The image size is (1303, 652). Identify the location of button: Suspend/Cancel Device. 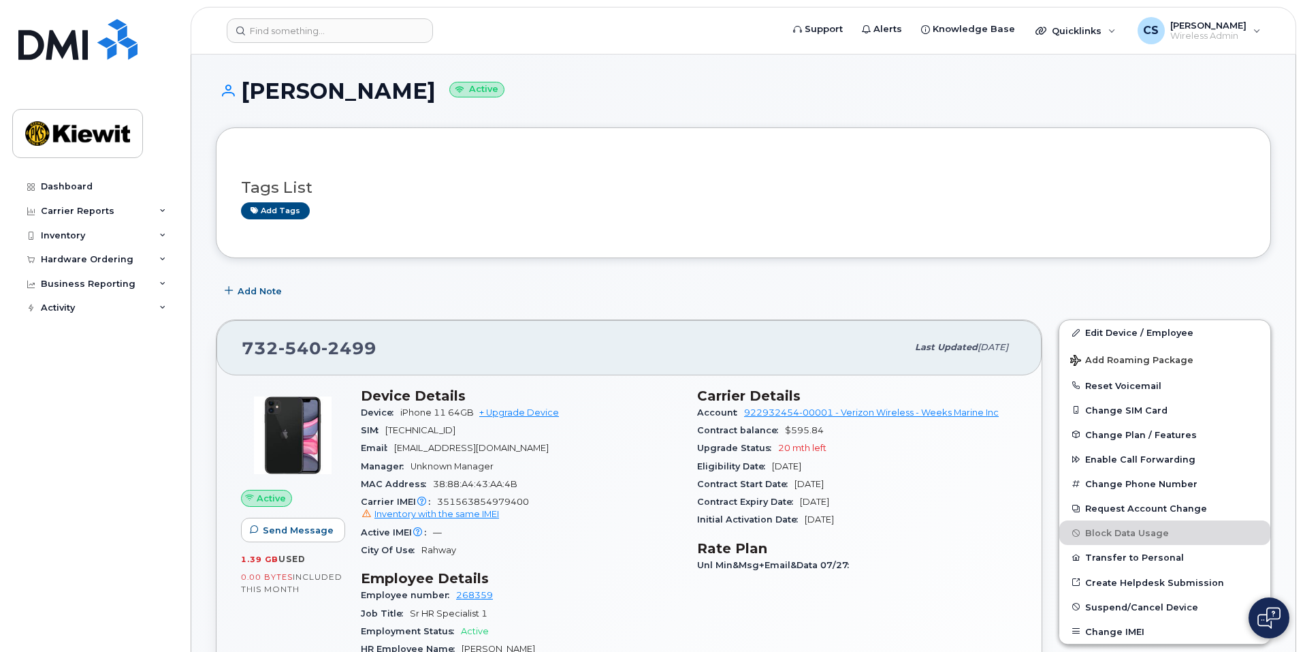
(1165, 607).